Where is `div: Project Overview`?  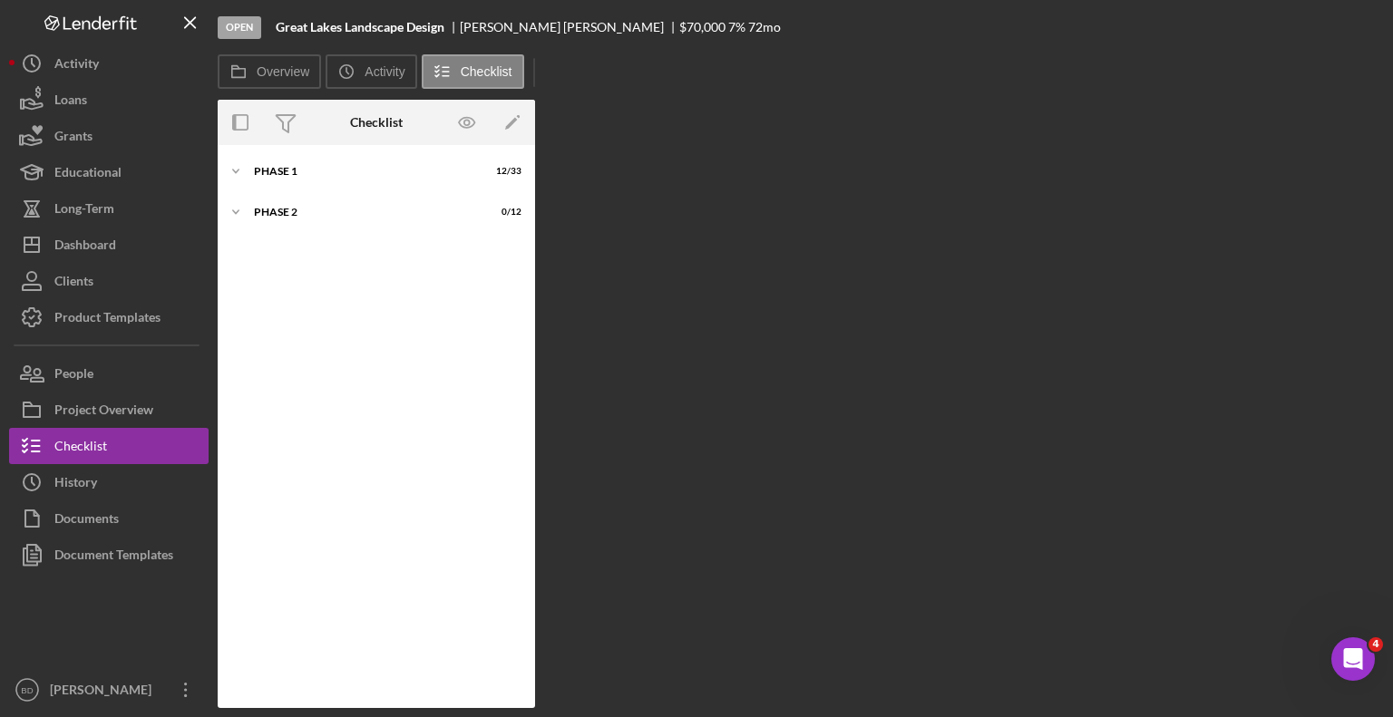 div: Project Overview is located at coordinates (103, 412).